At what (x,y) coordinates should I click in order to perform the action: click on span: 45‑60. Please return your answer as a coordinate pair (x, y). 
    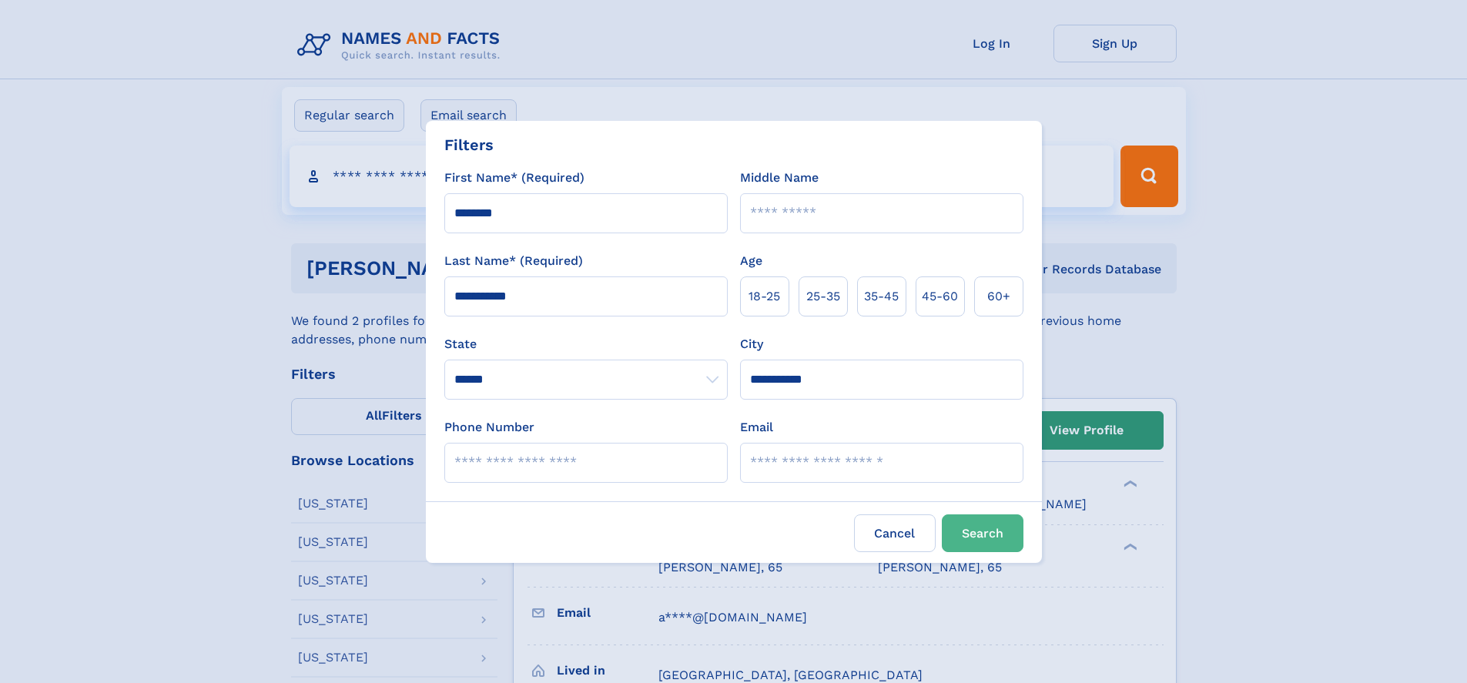
    Looking at the image, I should click on (939, 296).